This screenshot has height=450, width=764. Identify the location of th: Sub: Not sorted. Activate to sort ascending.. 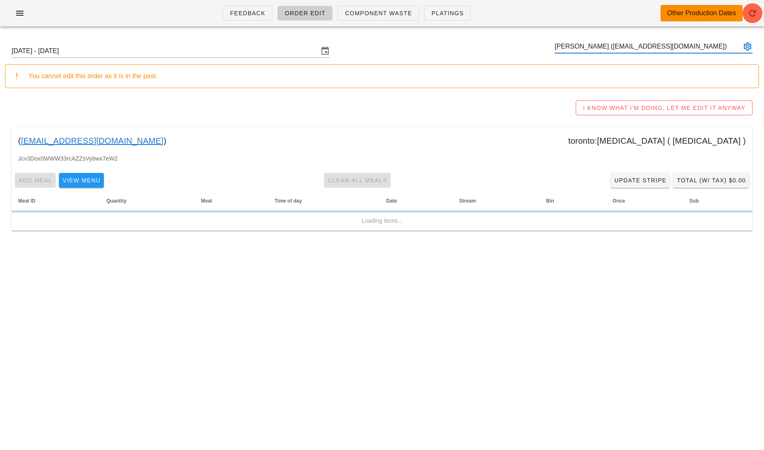
(717, 201).